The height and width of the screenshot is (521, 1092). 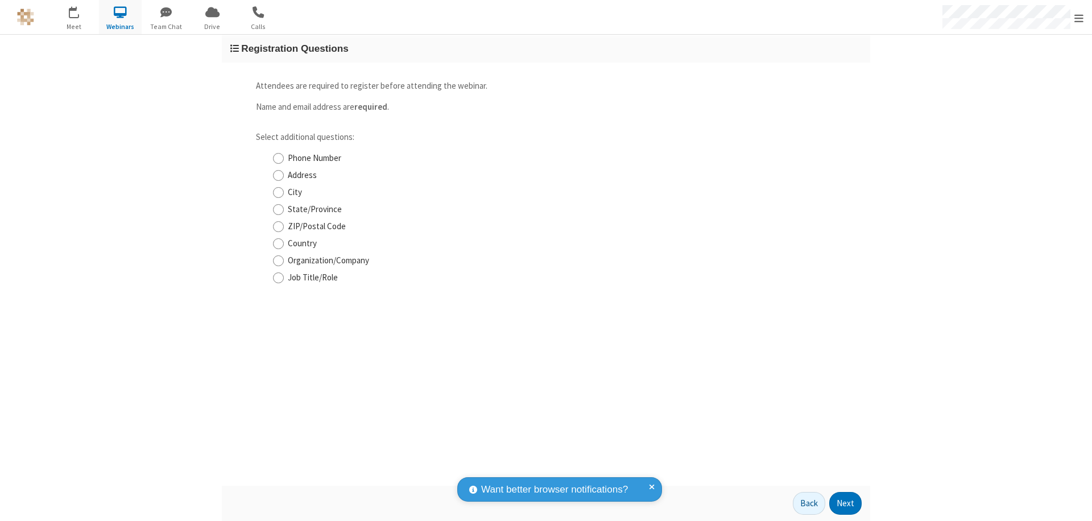 I want to click on span: Want better browser notifications?, so click(x=555, y=490).